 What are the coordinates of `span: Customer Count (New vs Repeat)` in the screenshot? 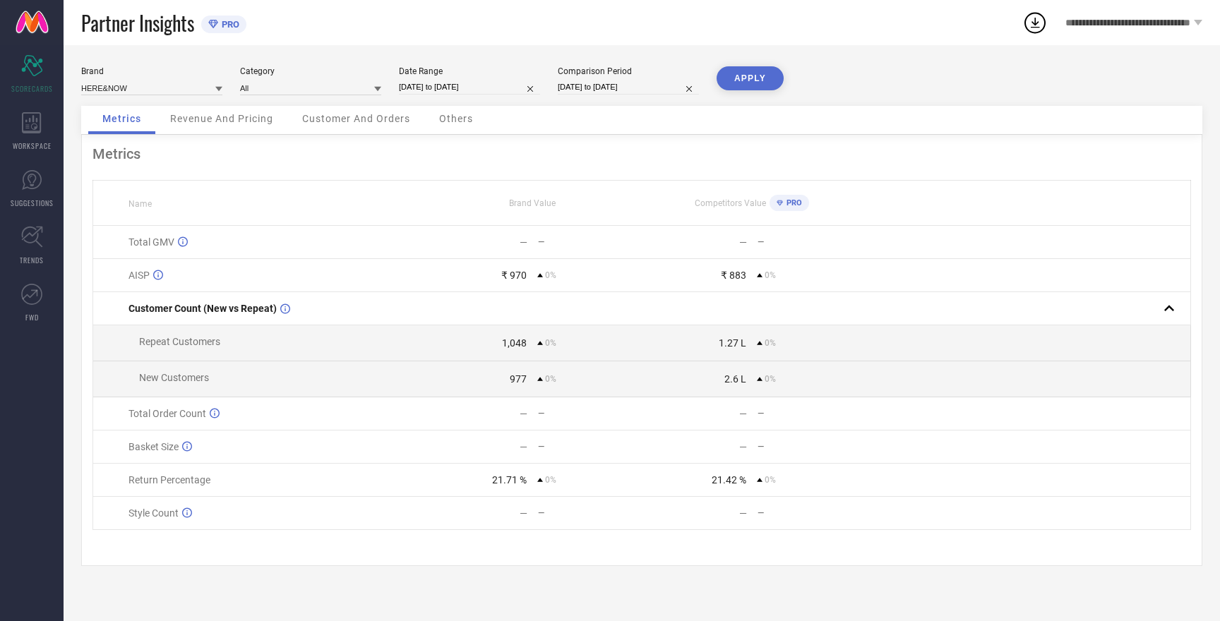 It's located at (203, 309).